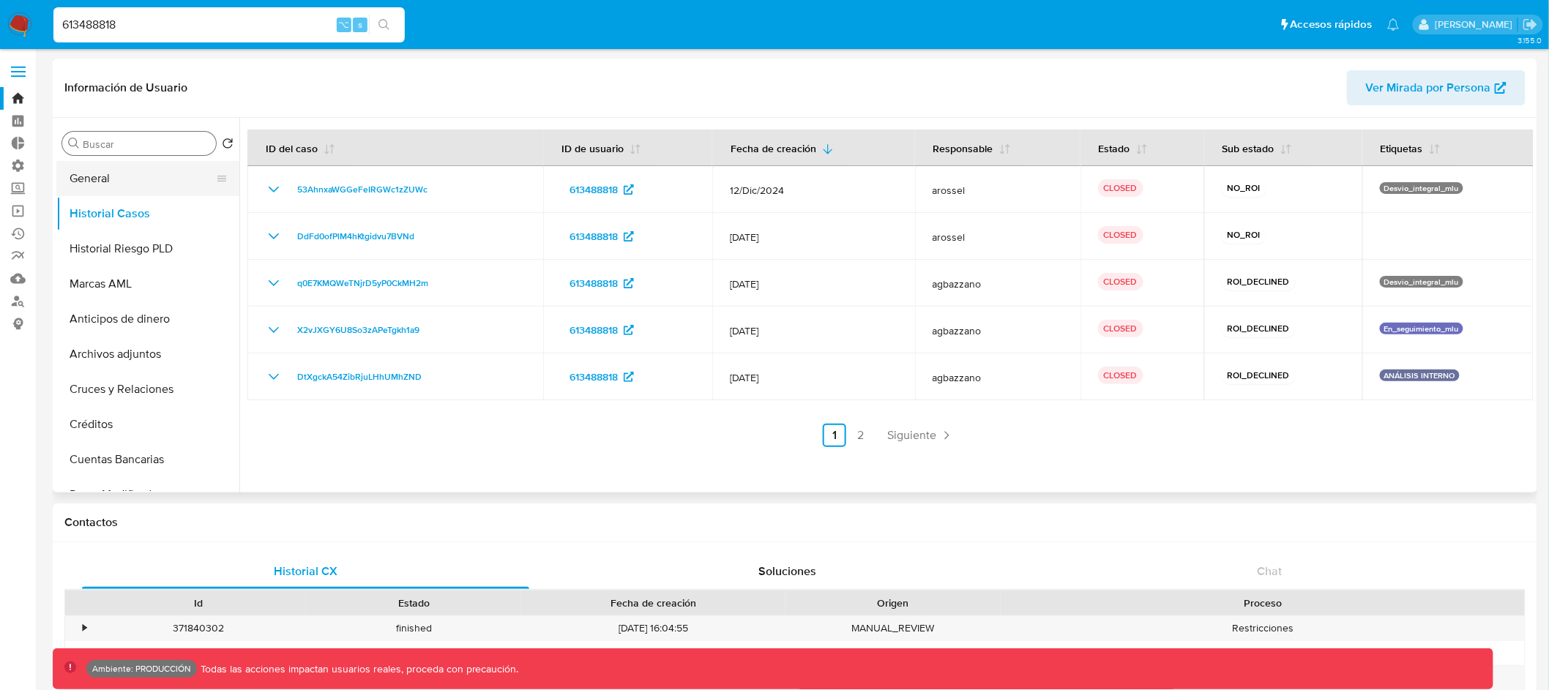 This screenshot has width=1549, height=690. Describe the element at coordinates (142, 179) in the screenshot. I see `button: General` at that location.